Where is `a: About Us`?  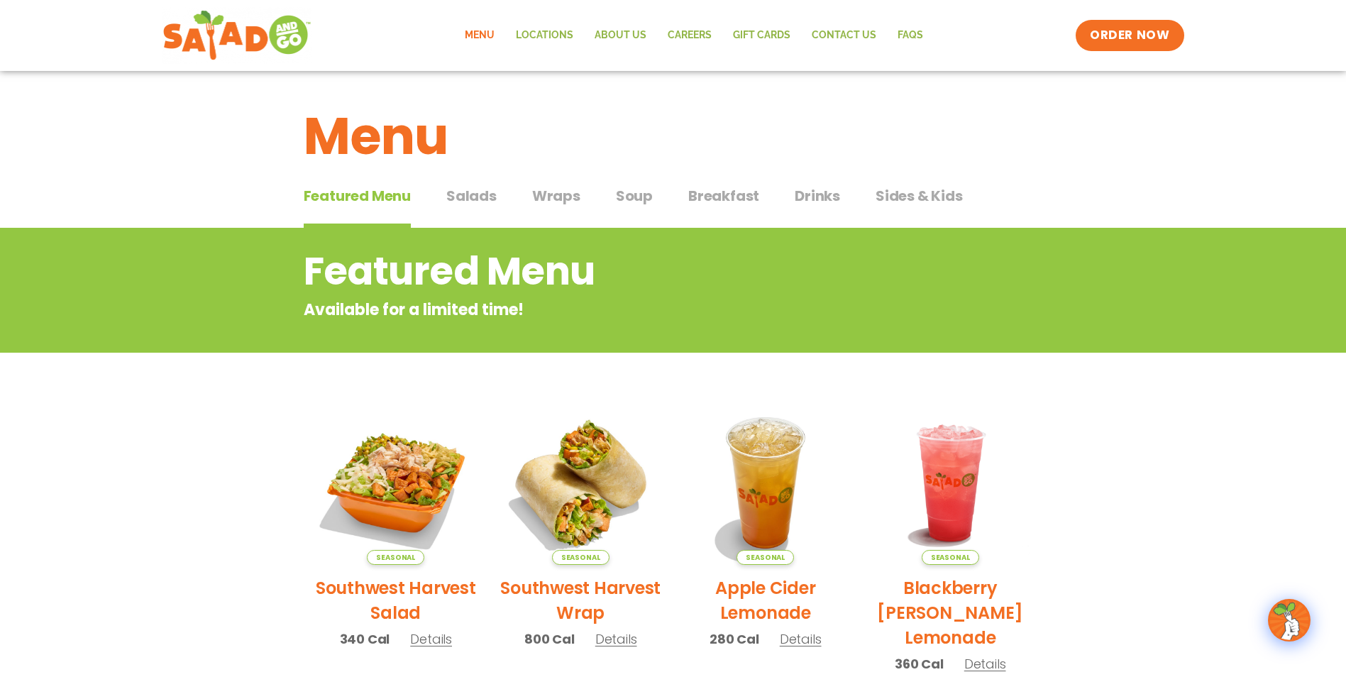
a: About Us is located at coordinates (620, 35).